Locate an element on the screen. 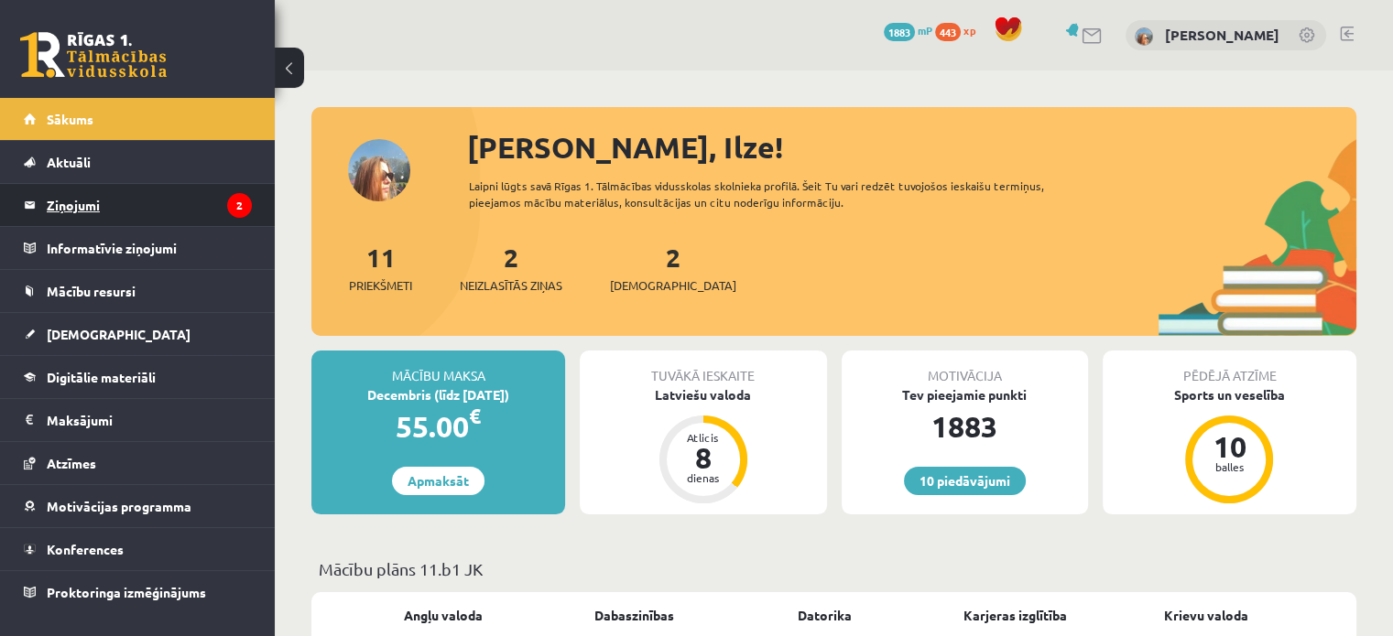 The width and height of the screenshot is (1393, 636). legend: Ziņojumi is located at coordinates (149, 205).